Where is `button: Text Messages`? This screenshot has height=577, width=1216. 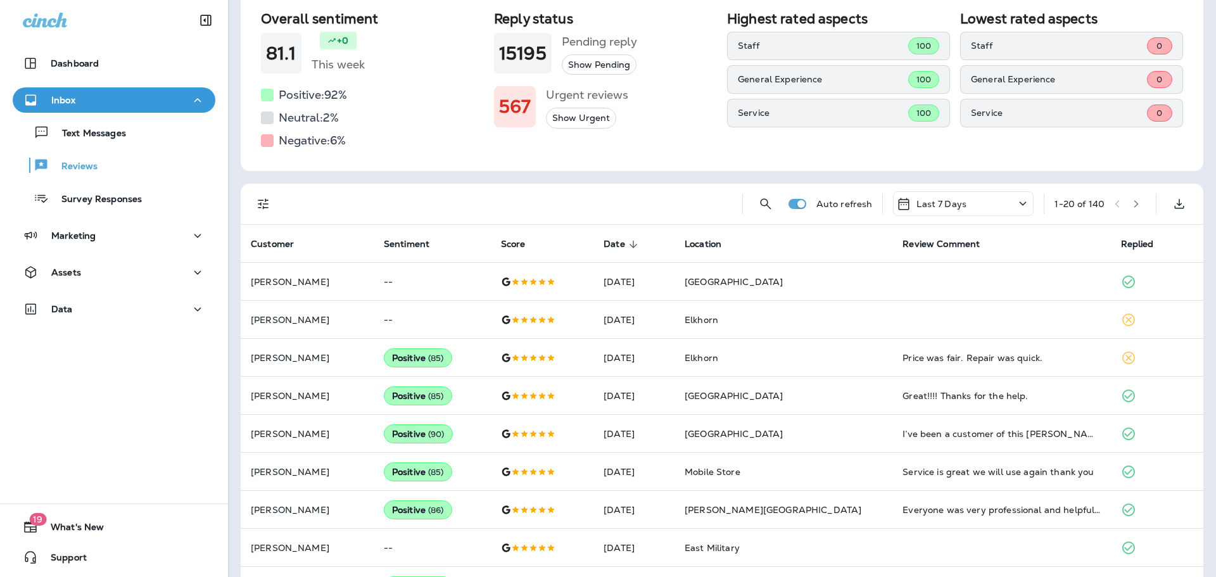 button: Text Messages is located at coordinates (114, 132).